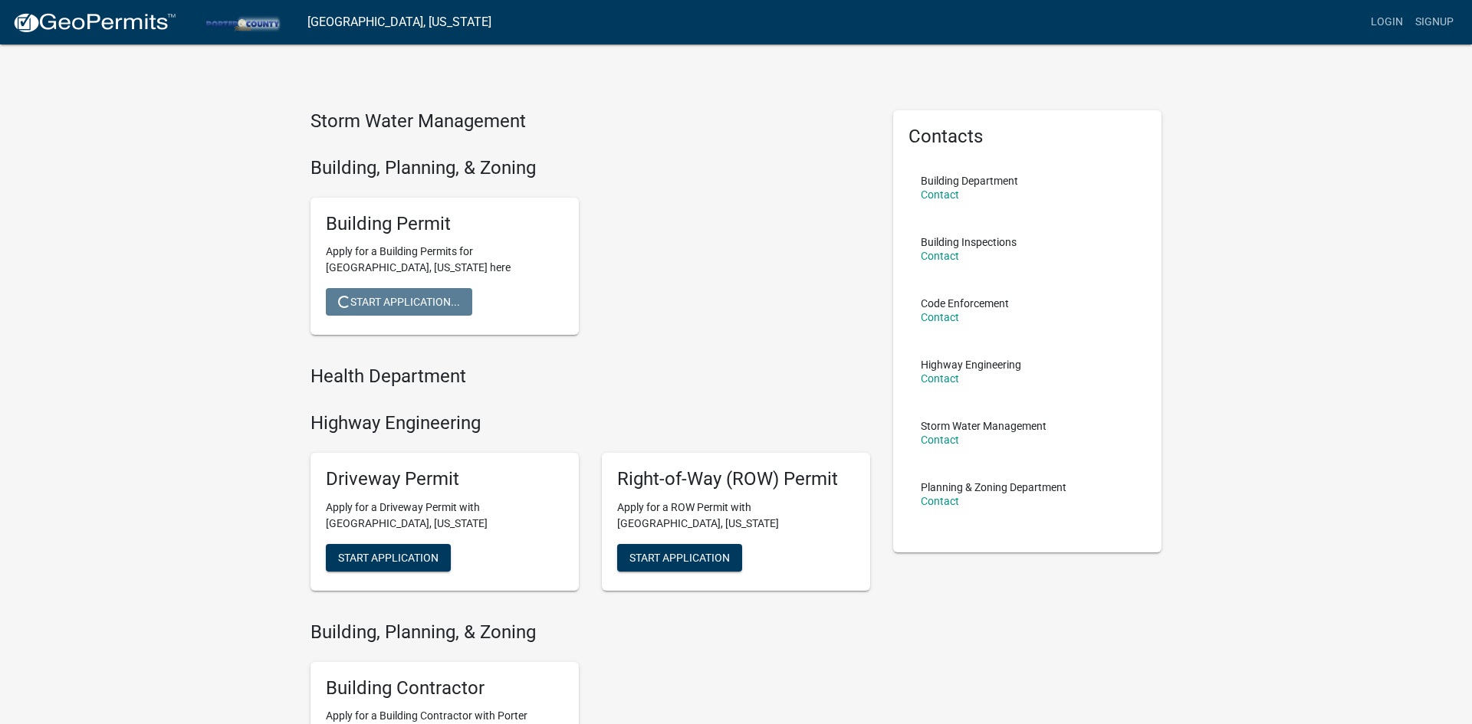 The image size is (1472, 724). Describe the element at coordinates (590, 121) in the screenshot. I see `h4: Storm Water Management` at that location.